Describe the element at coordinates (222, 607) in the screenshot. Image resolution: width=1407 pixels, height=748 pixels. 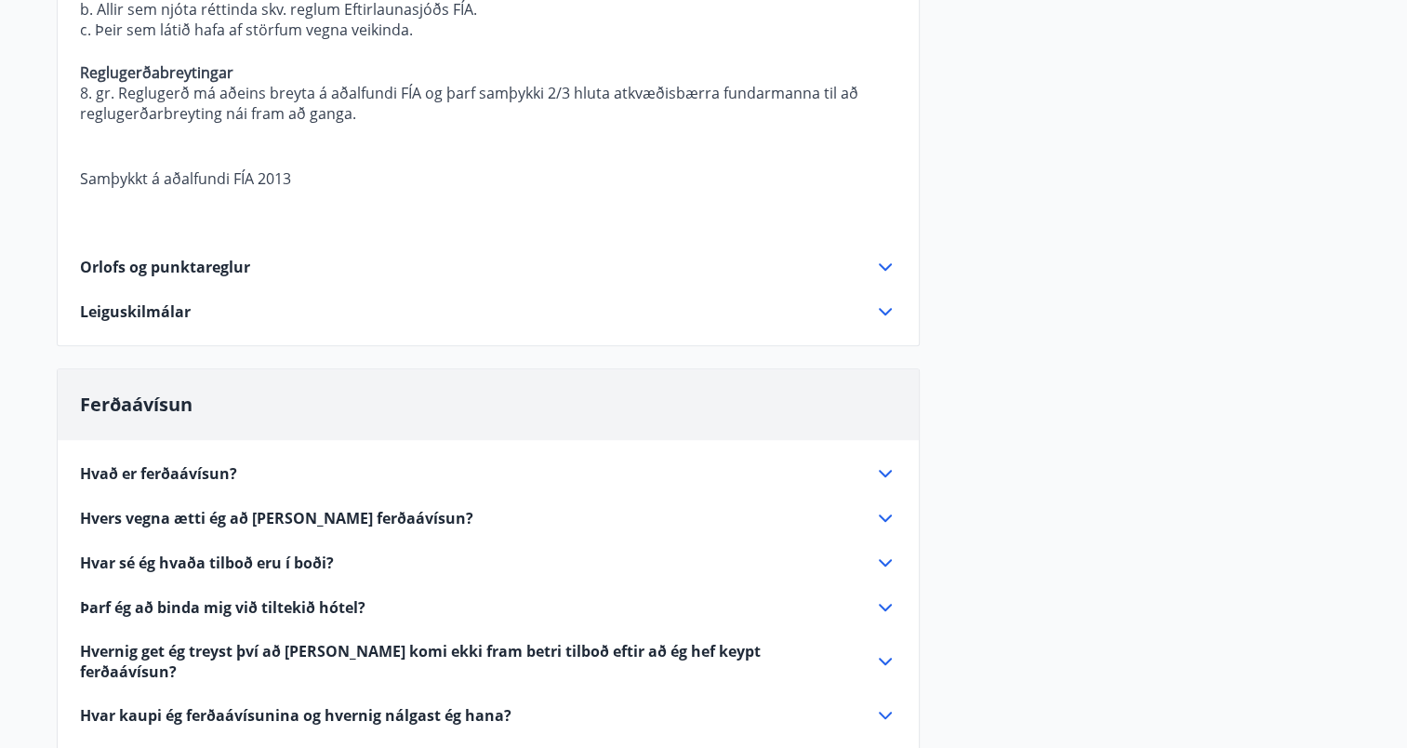
I see `span: Þarf ég að binda mig við tiltekið hótel?` at that location.